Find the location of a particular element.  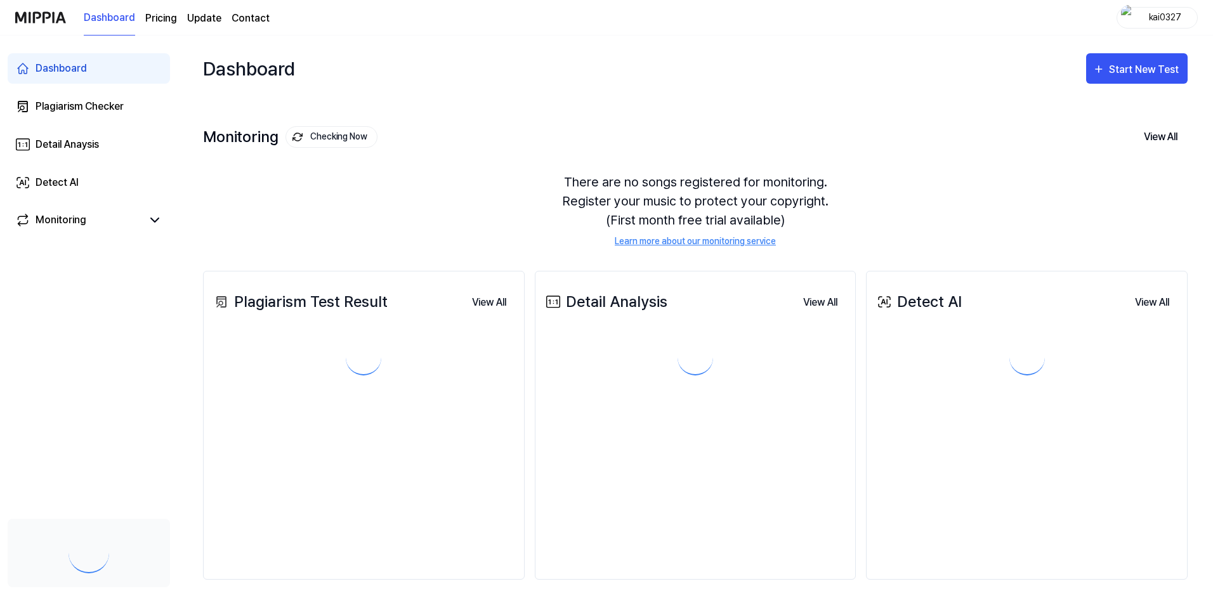

a: Contact is located at coordinates (251, 18).